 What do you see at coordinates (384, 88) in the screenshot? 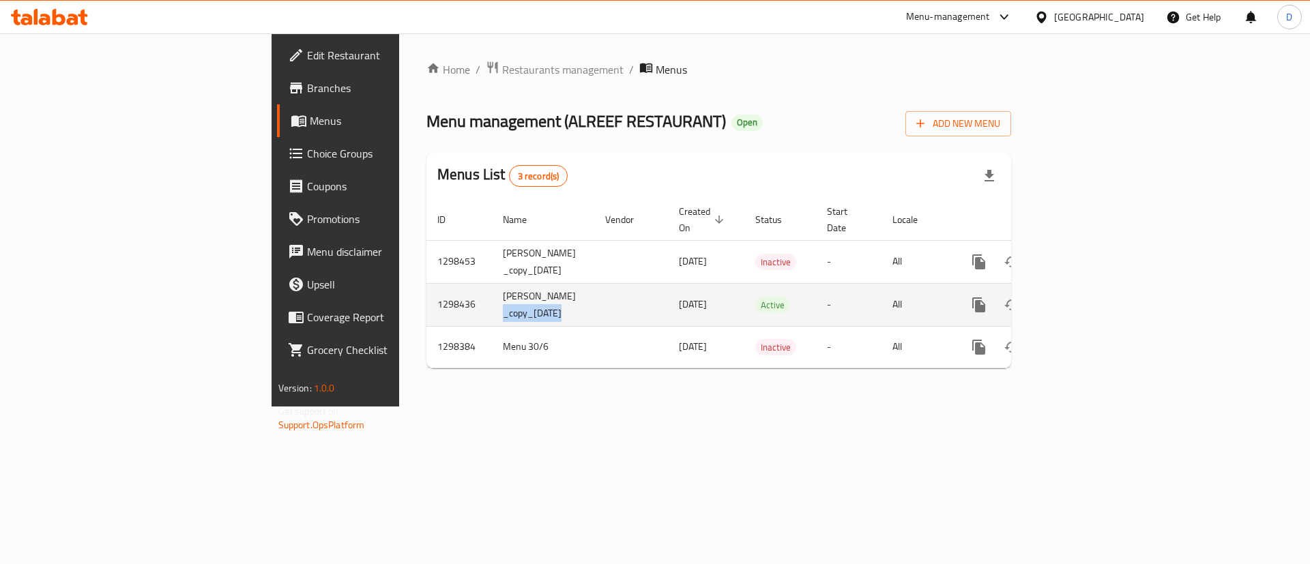
I see `a: Branches` at bounding box center [384, 88].